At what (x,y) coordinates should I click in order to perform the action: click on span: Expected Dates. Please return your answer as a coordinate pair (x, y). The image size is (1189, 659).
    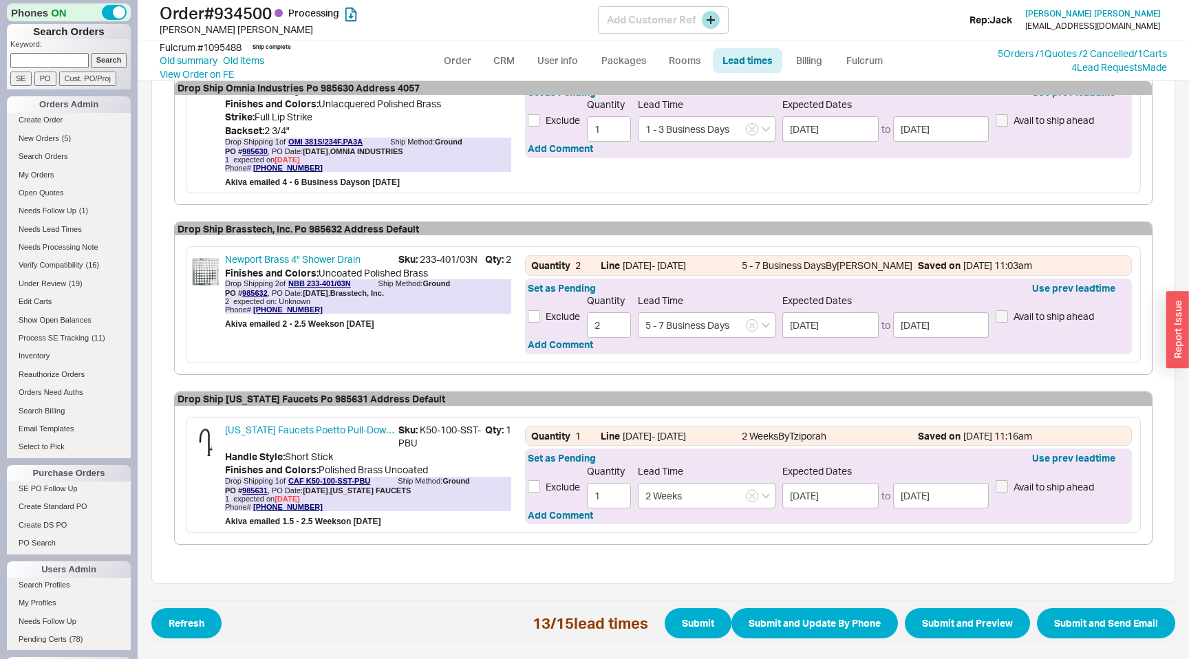
    Looking at the image, I should click on (885, 471).